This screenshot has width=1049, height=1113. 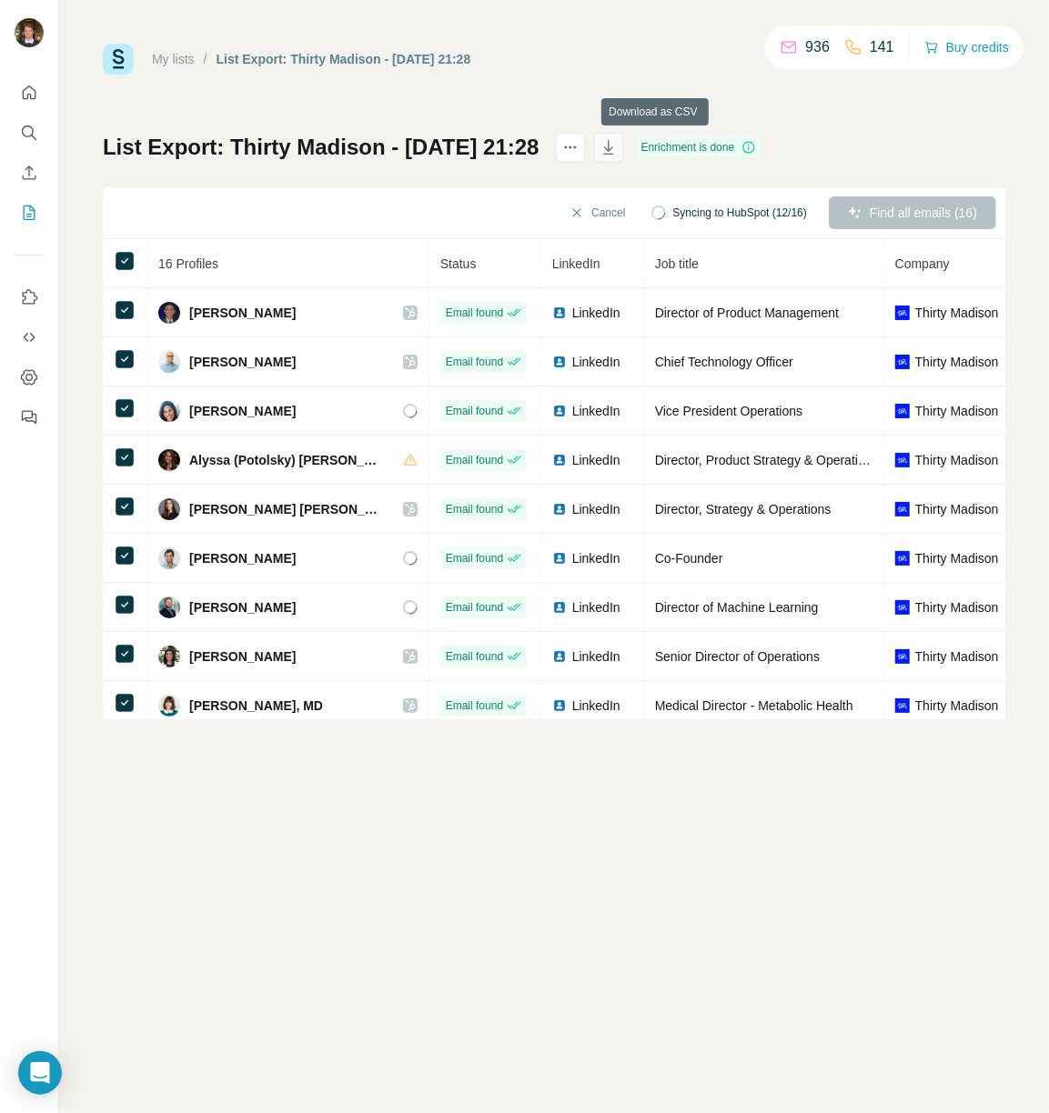 What do you see at coordinates (737, 608) in the screenshot?
I see `span: Director of Machine Learning` at bounding box center [737, 608].